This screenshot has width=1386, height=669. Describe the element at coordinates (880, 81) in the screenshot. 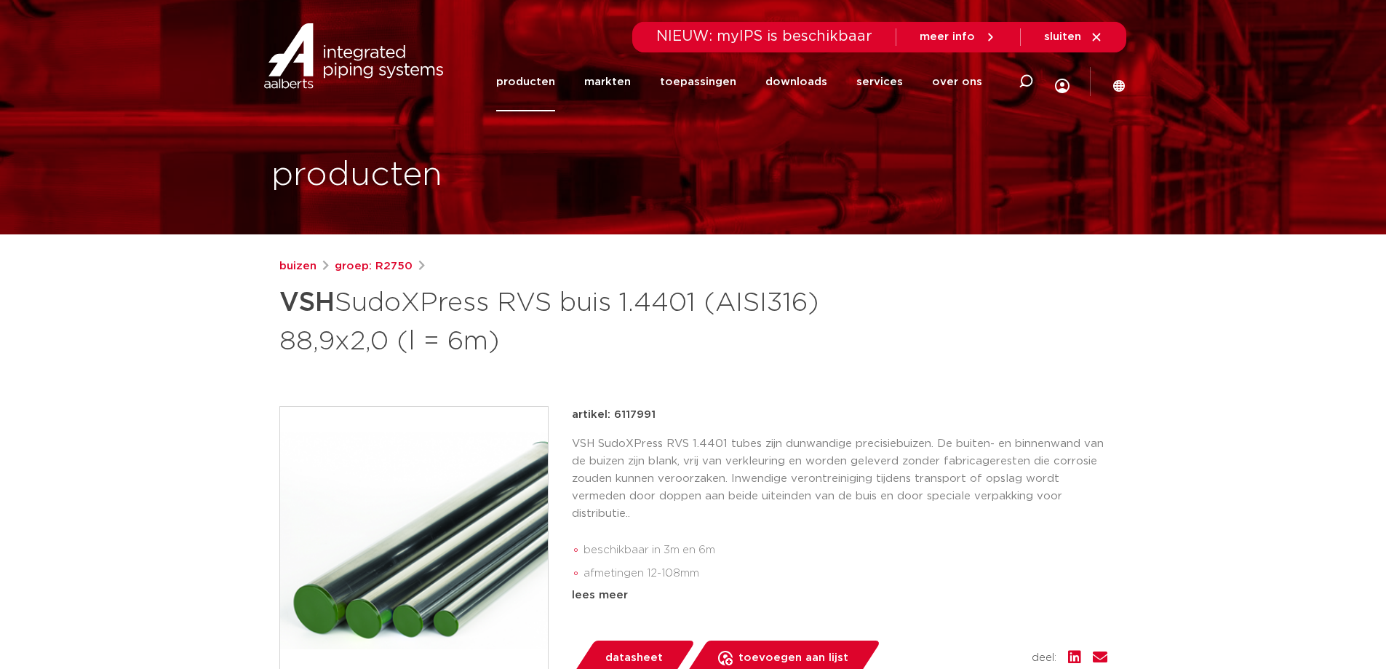

I see `a: services` at that location.